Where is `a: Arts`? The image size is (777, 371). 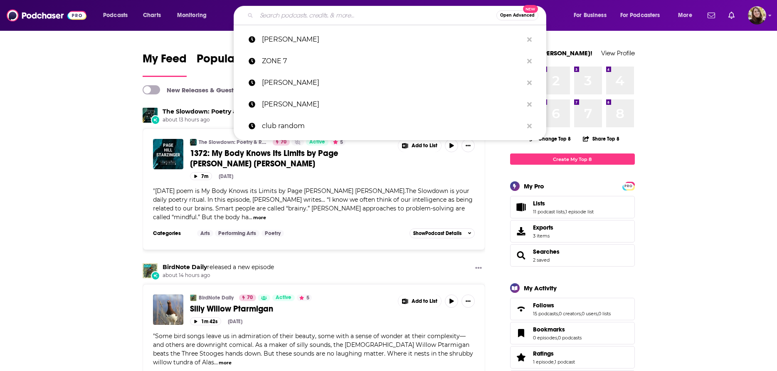
a: Arts is located at coordinates (205, 233).